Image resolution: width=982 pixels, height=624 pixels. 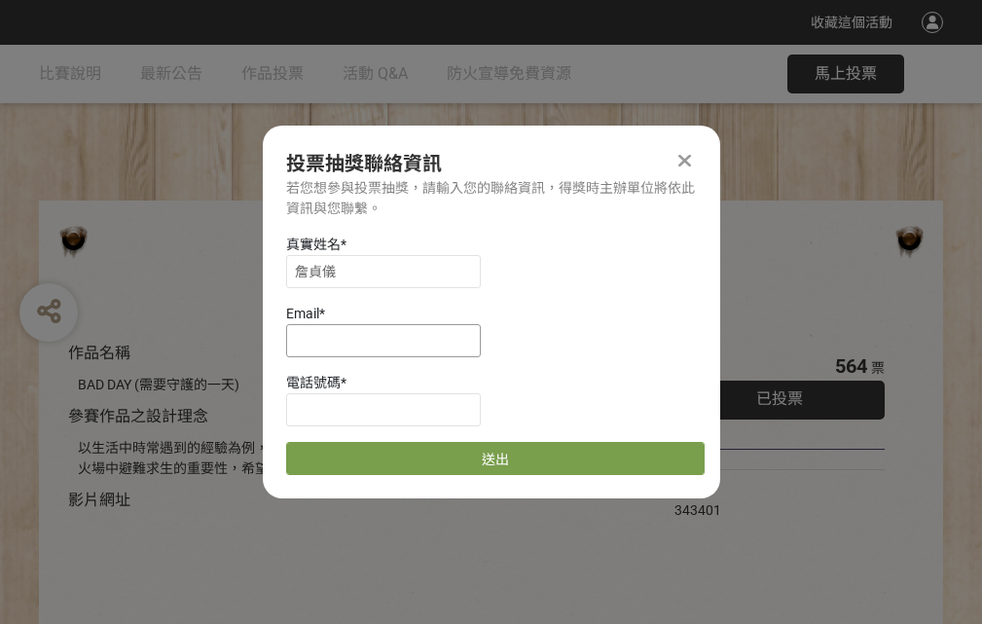 I want to click on a: 活動 Q&A, so click(x=375, y=74).